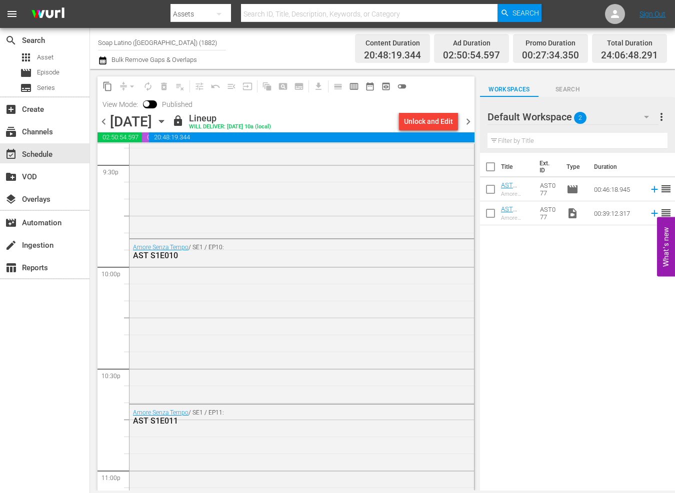 Image resolution: width=675 pixels, height=493 pixels. I want to click on span: View Backup, so click(386, 86).